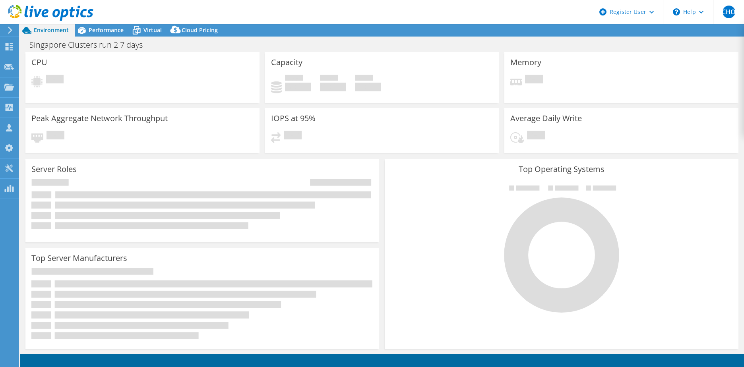  What do you see at coordinates (562, 169) in the screenshot?
I see `h3: Top Operating Systems` at bounding box center [562, 169].